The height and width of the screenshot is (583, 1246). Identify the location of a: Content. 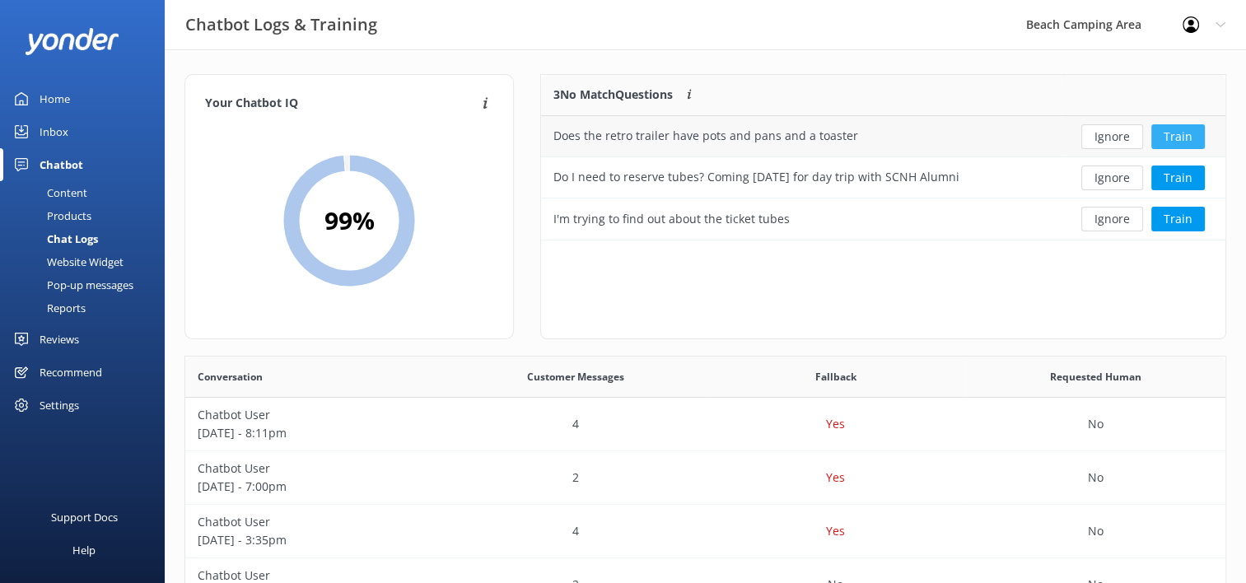
(87, 193).